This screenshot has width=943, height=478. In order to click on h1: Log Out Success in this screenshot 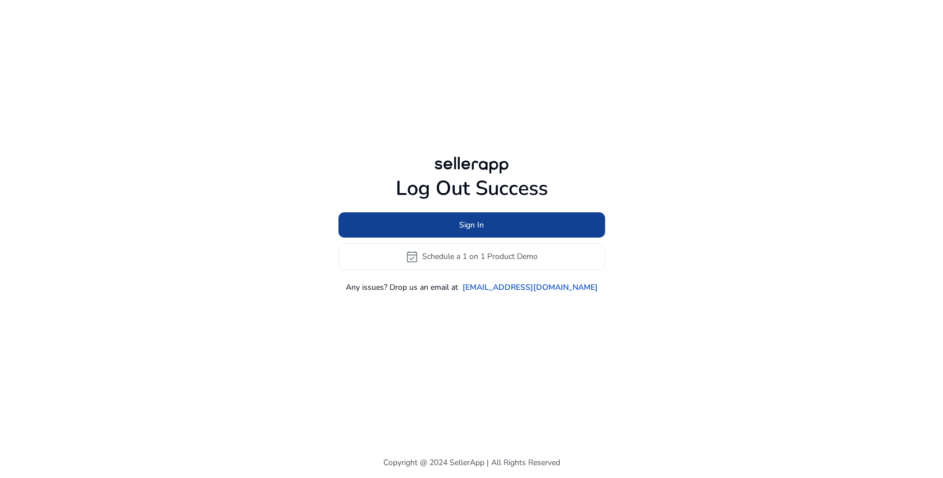, I will do `click(472, 188)`.